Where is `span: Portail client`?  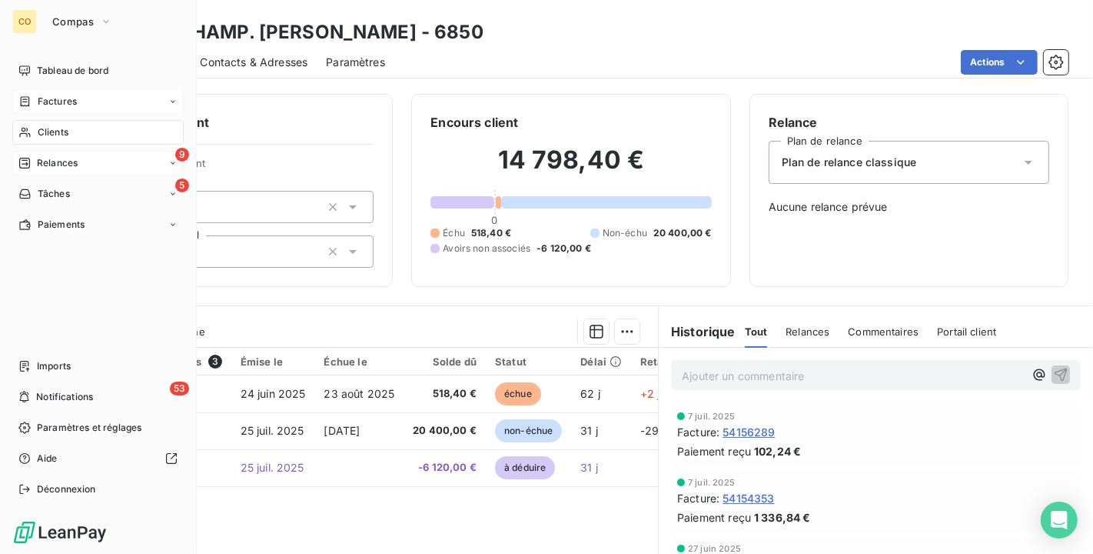
span: Portail client is located at coordinates (966, 331).